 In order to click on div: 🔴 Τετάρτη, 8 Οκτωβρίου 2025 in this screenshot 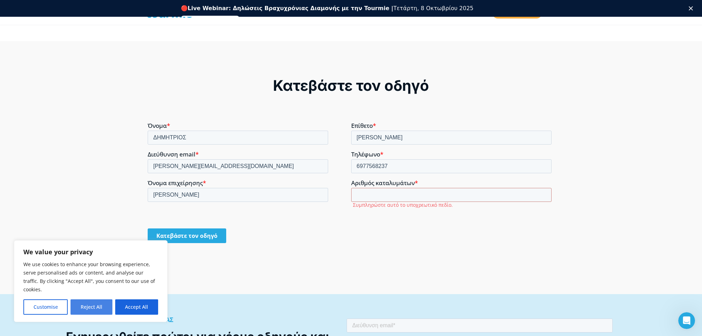, I will do `click(327, 8)`.